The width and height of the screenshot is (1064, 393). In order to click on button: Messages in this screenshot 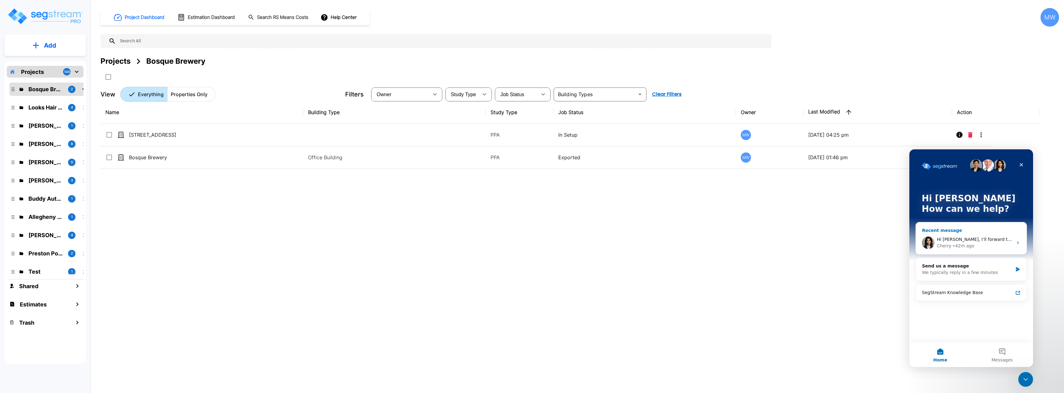, I will do `click(93, 205)`.